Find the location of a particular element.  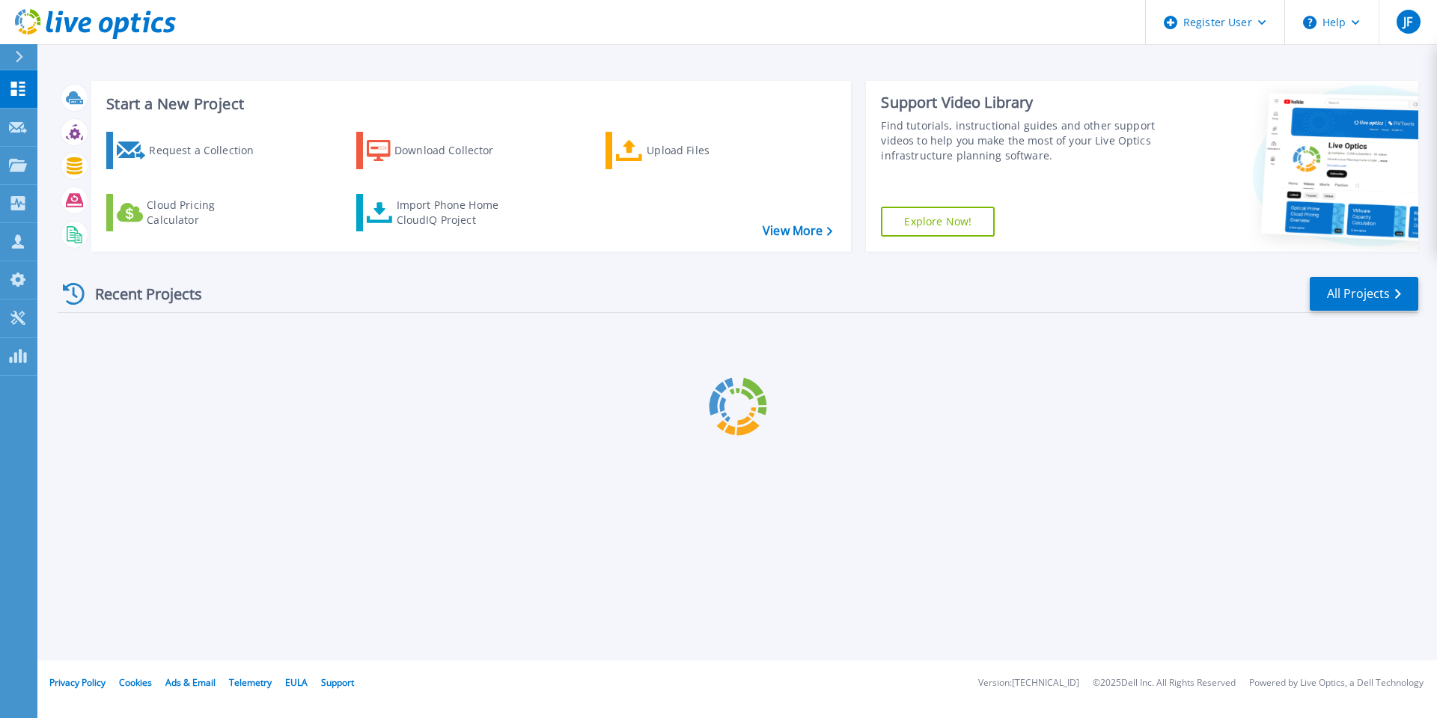

div: Cloud Pricing Calculator is located at coordinates (207, 213).